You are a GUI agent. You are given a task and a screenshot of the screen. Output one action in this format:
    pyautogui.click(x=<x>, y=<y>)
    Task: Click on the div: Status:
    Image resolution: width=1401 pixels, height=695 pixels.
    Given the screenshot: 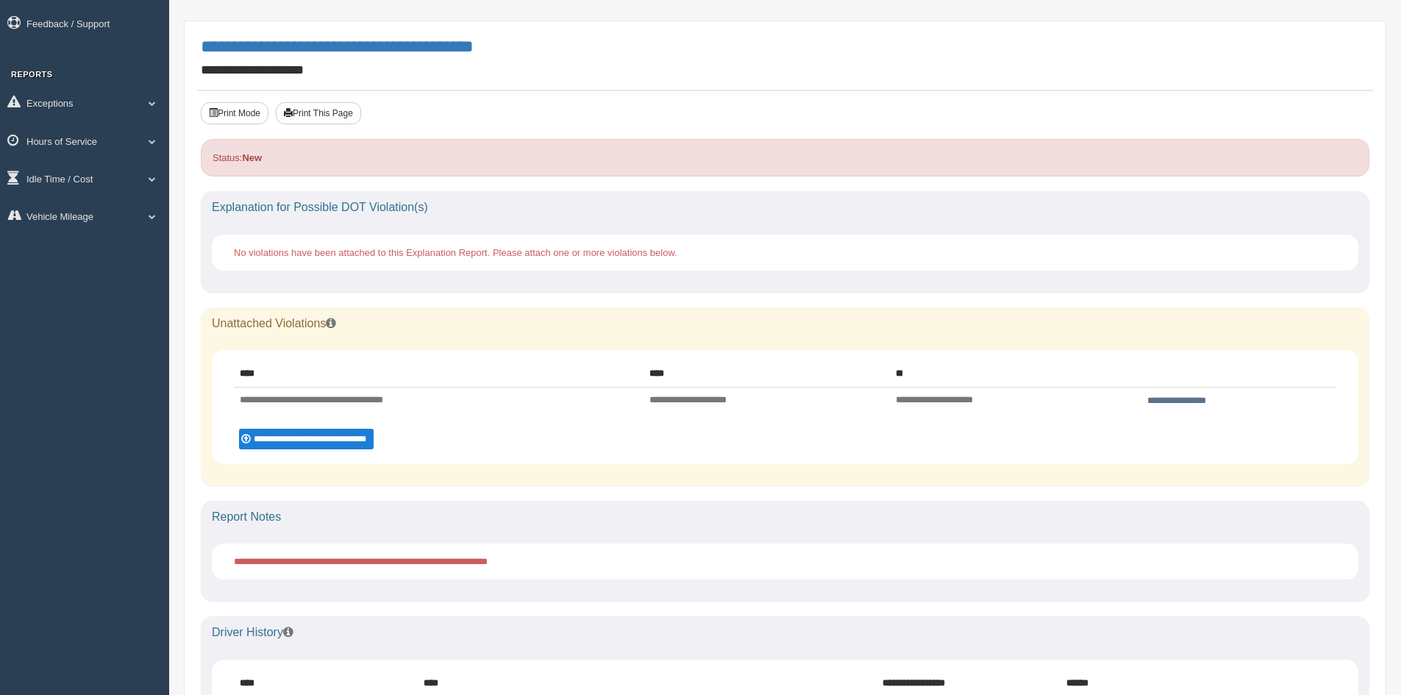 What is the action you would take?
    pyautogui.click(x=785, y=157)
    